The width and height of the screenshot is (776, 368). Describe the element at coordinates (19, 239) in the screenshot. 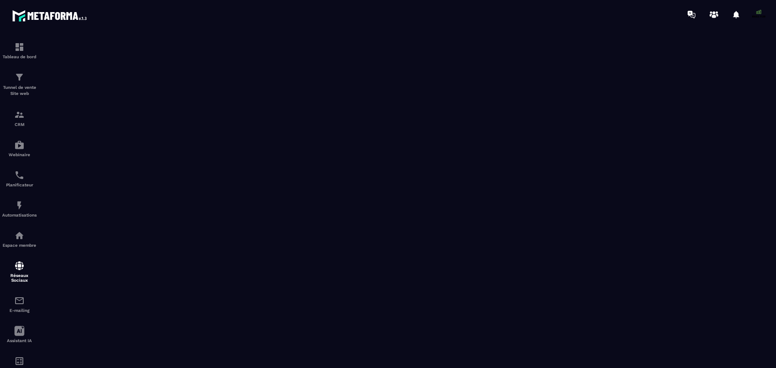

I see `a: automationsautomationsEspace membre` at that location.